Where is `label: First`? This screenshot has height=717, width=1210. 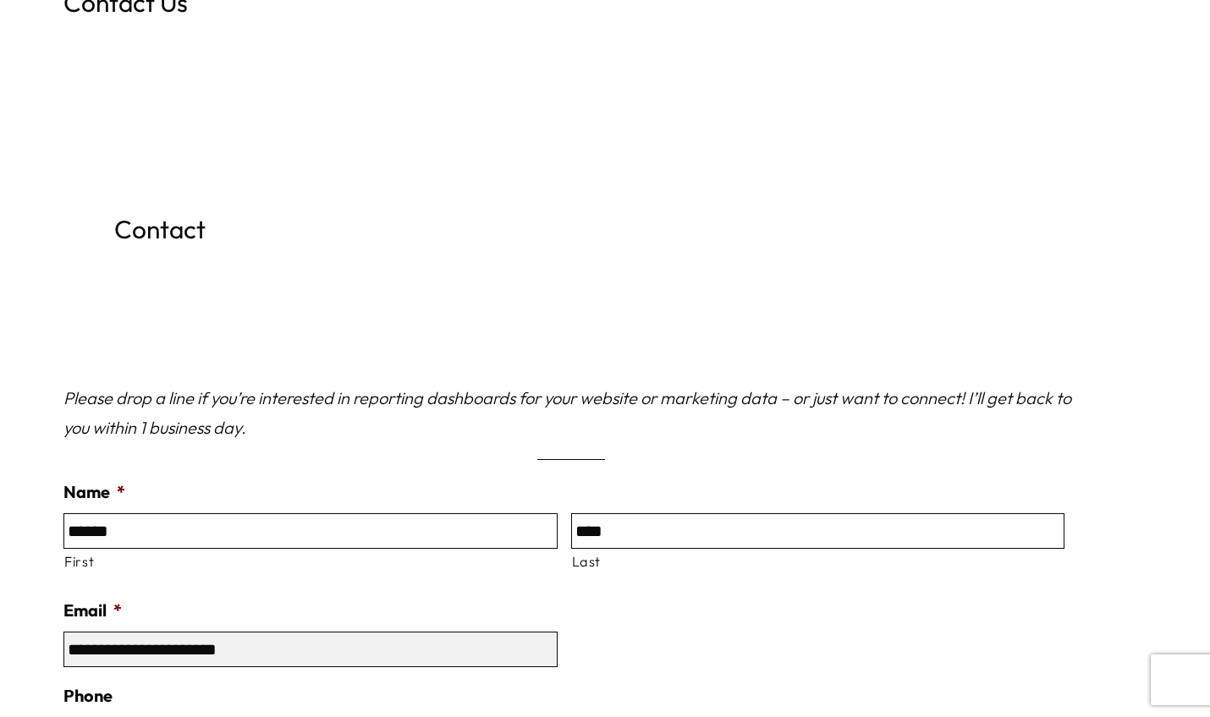 label: First is located at coordinates (310, 562).